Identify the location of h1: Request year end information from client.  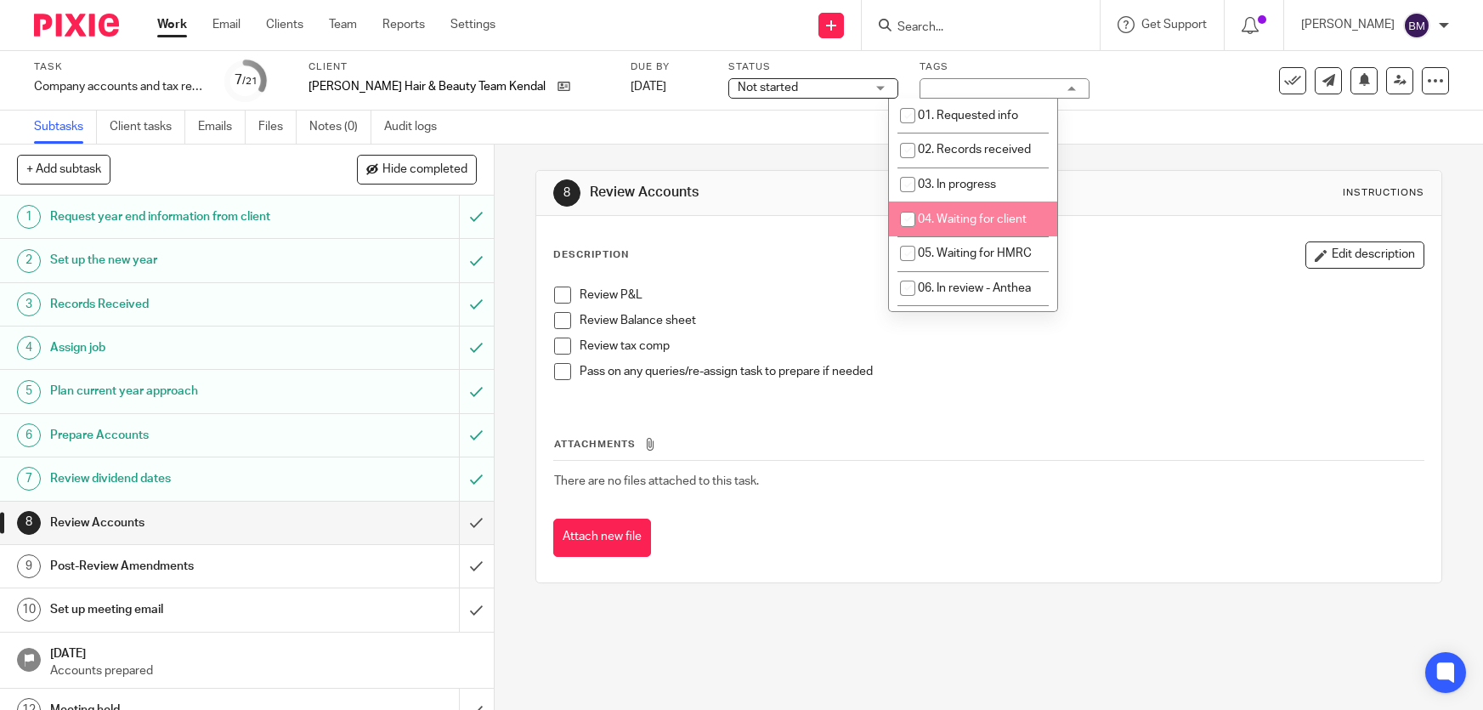
(180, 217).